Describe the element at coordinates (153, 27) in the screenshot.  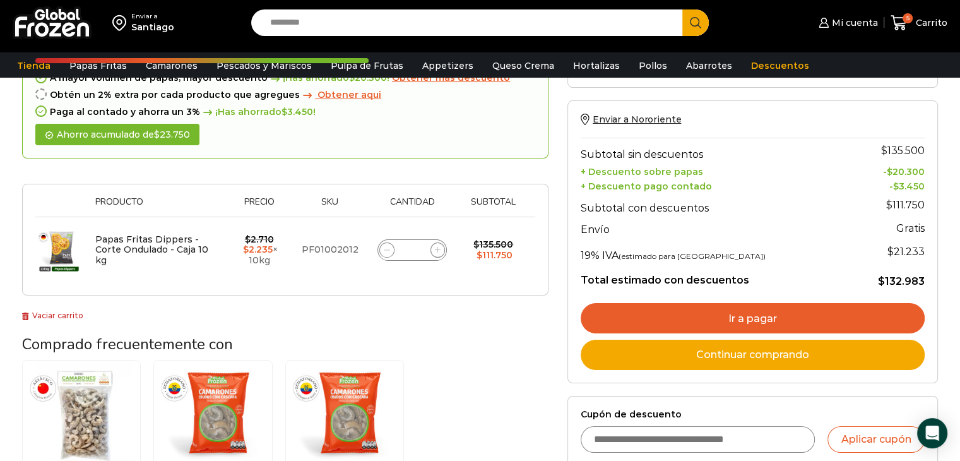
I see `div: Santiago` at that location.